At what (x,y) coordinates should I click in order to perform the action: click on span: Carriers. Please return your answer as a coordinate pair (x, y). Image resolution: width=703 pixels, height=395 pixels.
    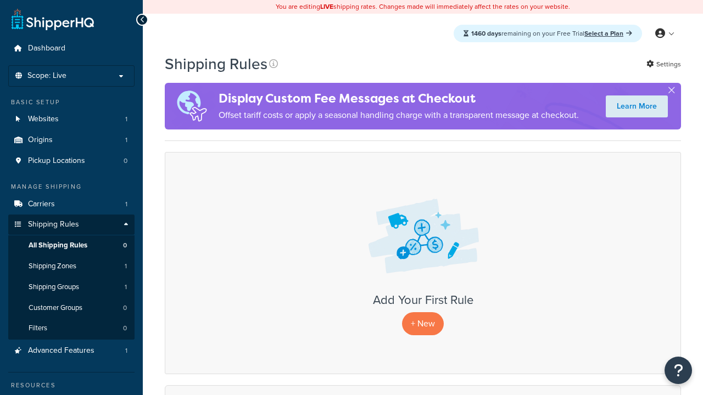
    Looking at the image, I should click on (41, 204).